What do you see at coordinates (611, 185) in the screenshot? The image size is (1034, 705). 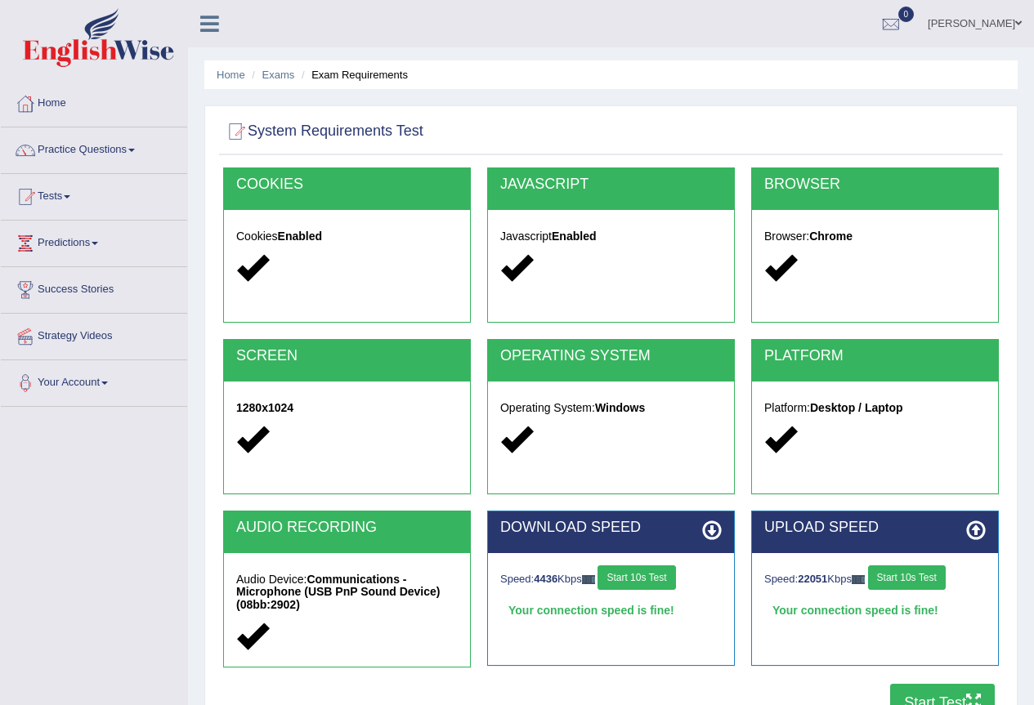 I see `h2: JAVASCRIPT` at bounding box center [611, 185].